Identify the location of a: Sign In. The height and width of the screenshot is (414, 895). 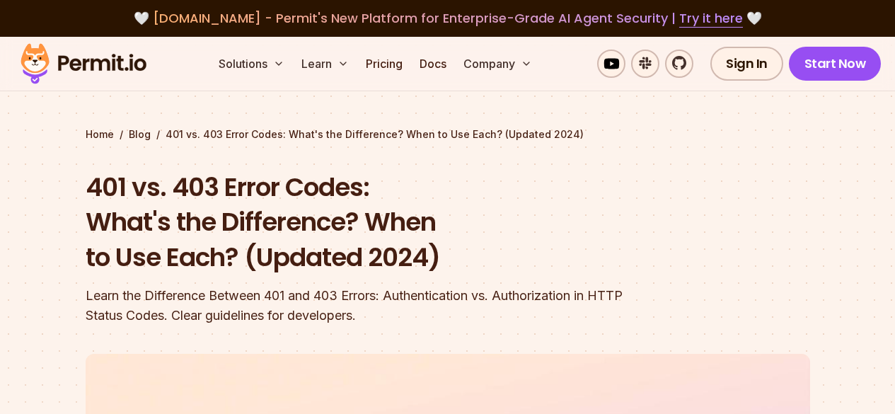
(747, 64).